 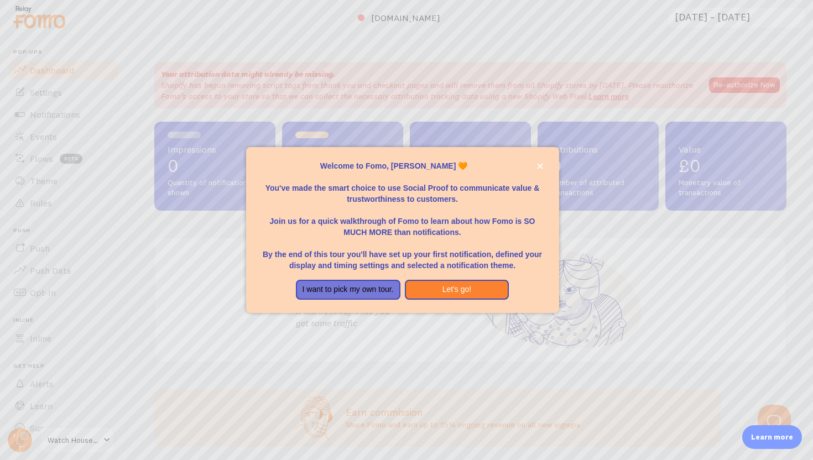 What do you see at coordinates (403, 221) in the screenshot?
I see `p: Join us for a quick walkthrough of Fomo to learn about how Fomo is SO MUCH MORE than notifications.` at bounding box center [403, 221].